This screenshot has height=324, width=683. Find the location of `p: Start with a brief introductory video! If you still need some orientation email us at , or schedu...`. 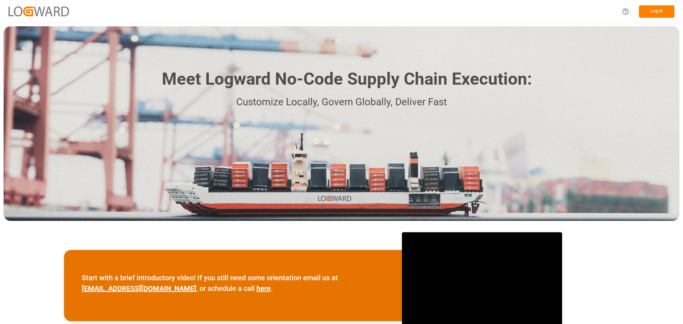

p: Start with a brief introductory video! If you still need some orientation email us at , or schedu... is located at coordinates (233, 283).